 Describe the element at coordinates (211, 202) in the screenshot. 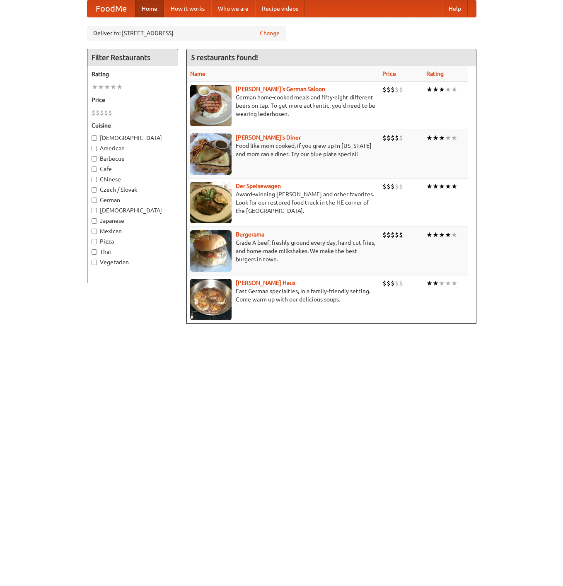

I see `img: speisewagen.jpg` at that location.